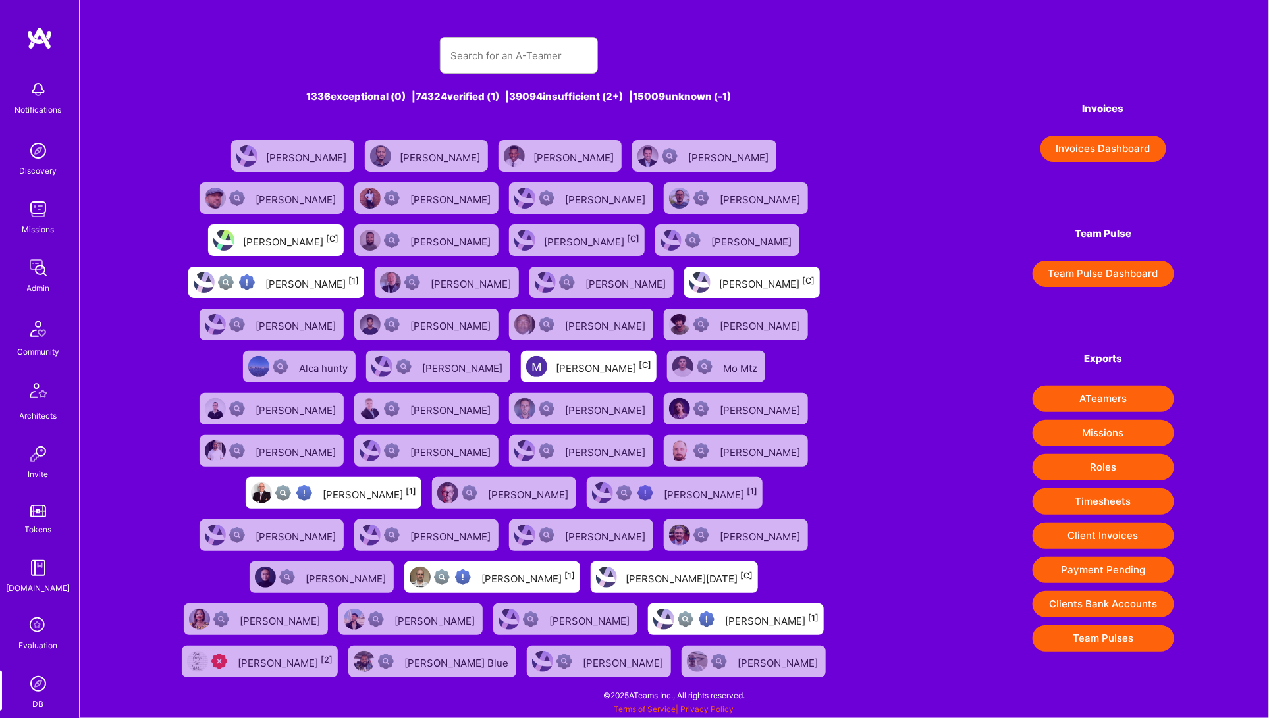  I want to click on button: Missions, so click(1103, 433).